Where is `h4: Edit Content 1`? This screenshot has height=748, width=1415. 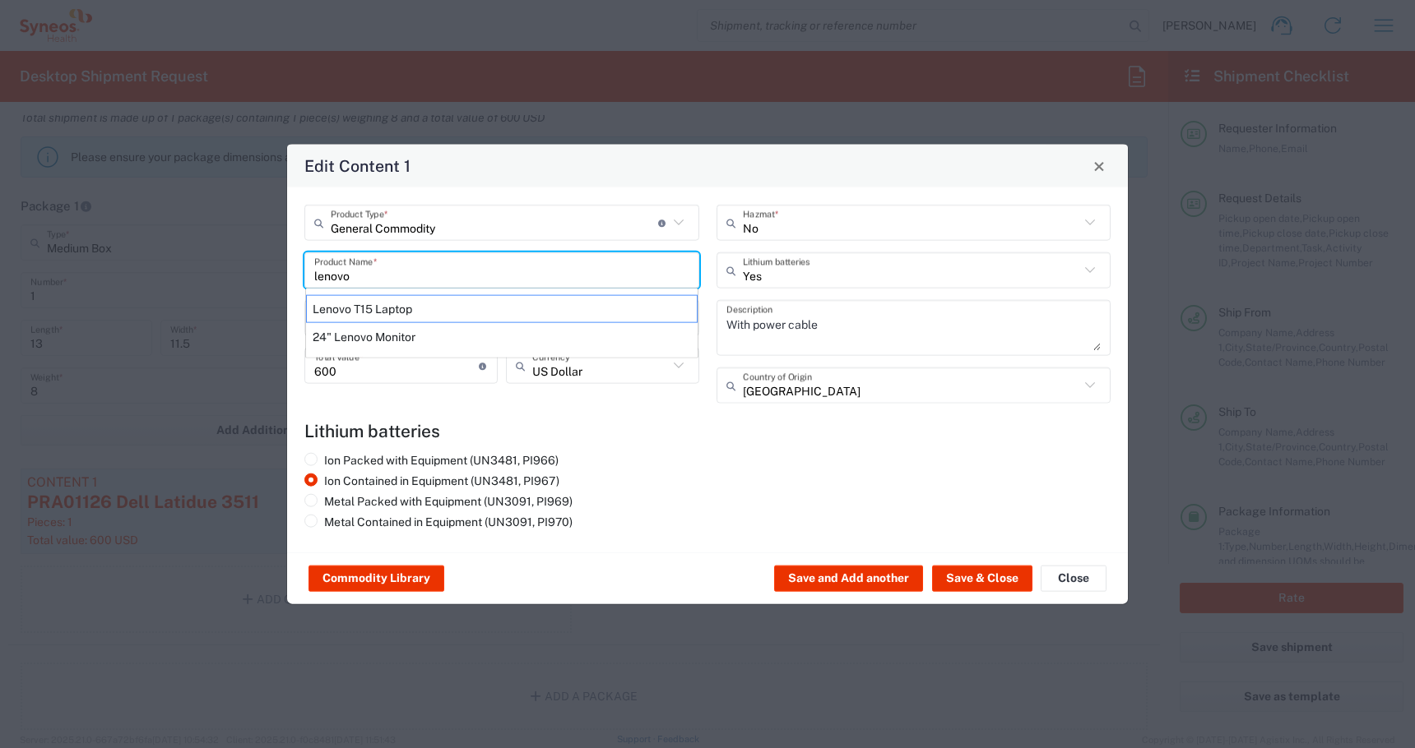 h4: Edit Content 1 is located at coordinates (357, 165).